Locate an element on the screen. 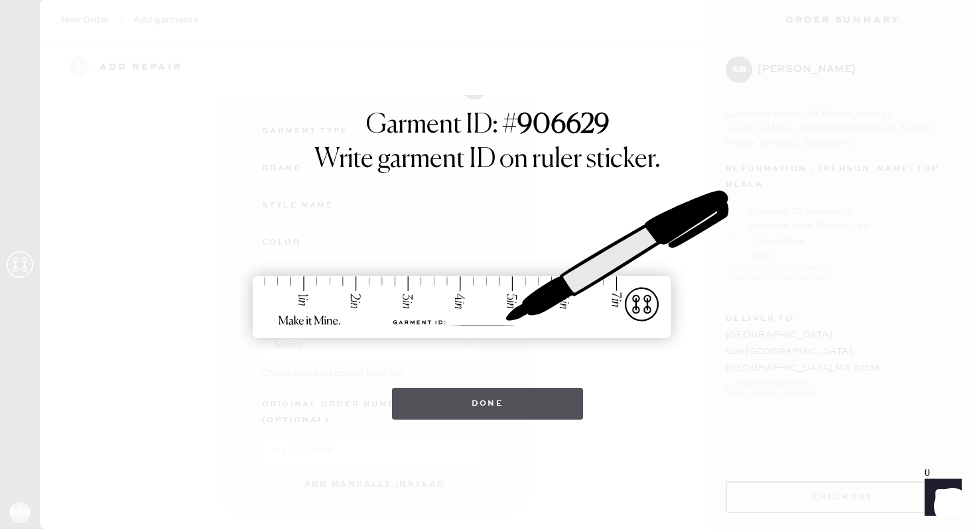  h1: Garment ID: # is located at coordinates (488, 127).